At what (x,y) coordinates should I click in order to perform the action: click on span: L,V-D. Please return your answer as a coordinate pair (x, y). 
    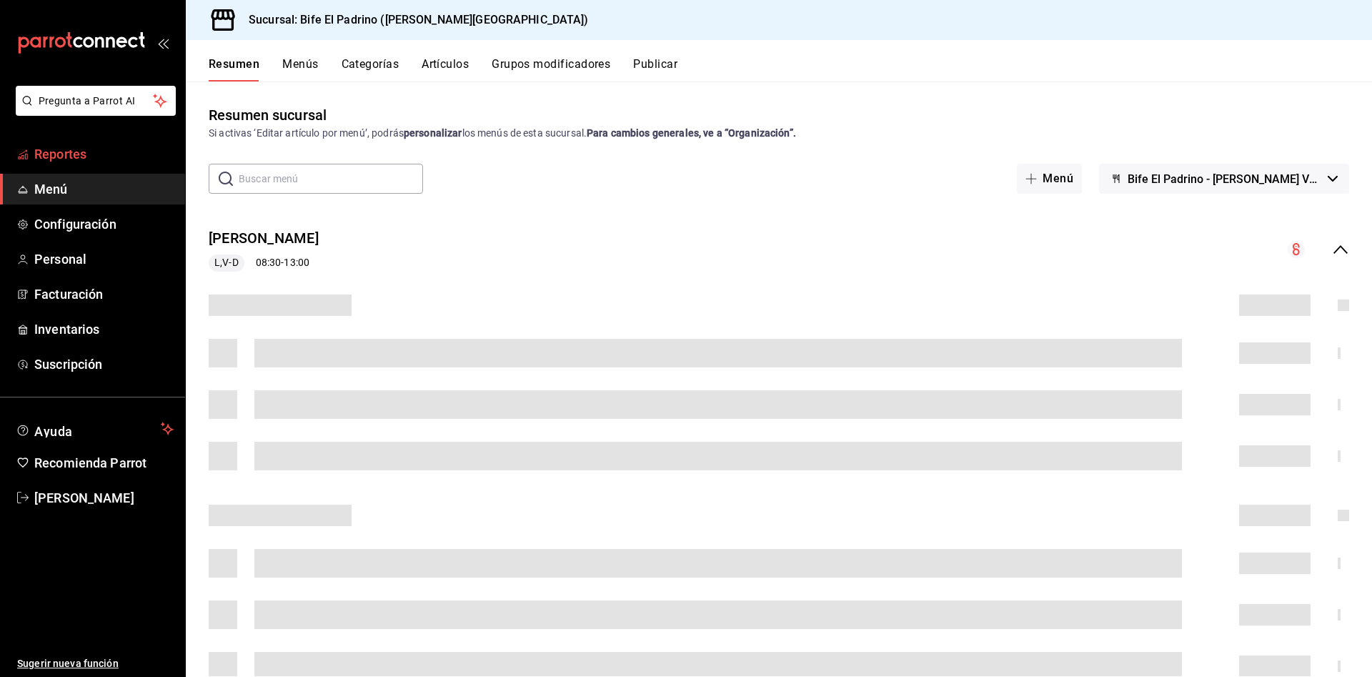
    Looking at the image, I should click on (227, 262).